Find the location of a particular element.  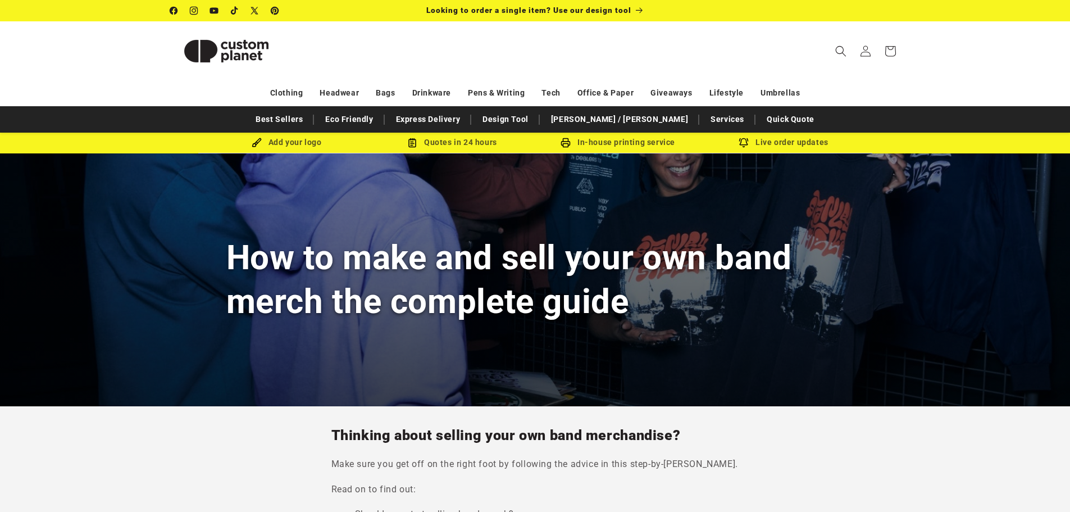

a: Drinkware is located at coordinates (431, 93).